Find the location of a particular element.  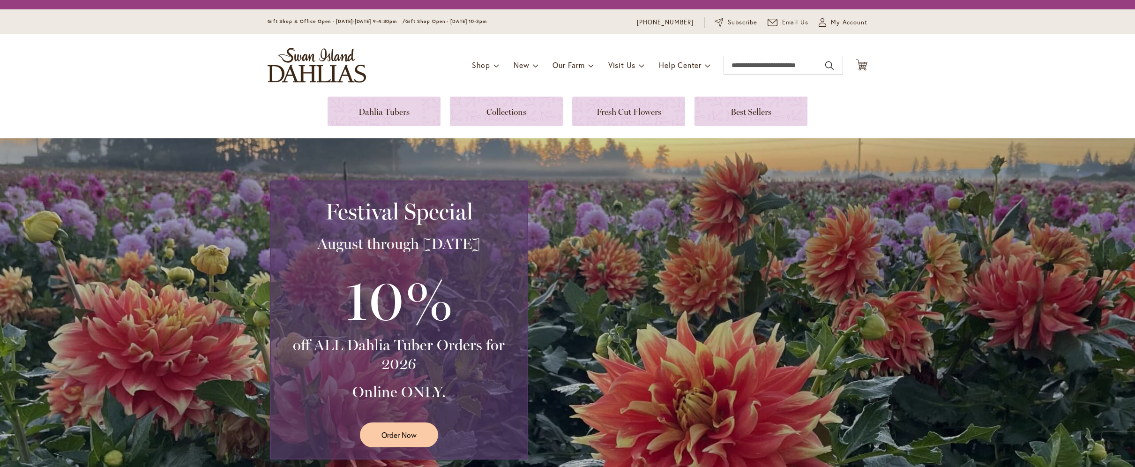

span: Help Center is located at coordinates (680, 65).